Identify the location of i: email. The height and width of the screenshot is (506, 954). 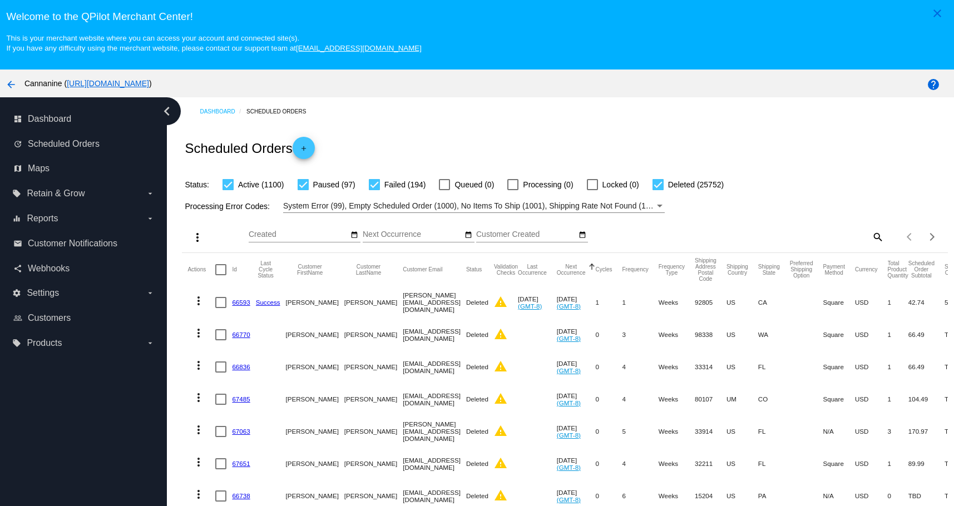
(18, 244).